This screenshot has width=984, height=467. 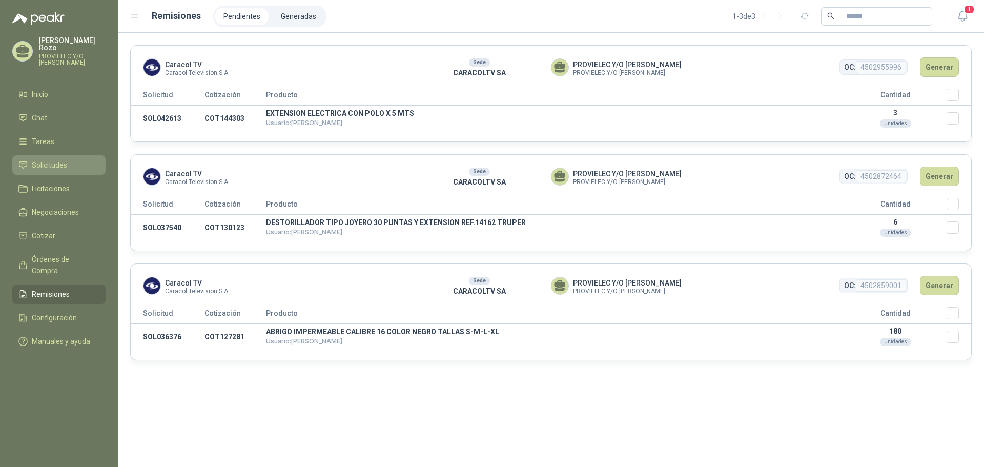 I want to click on td: SOL042613, so click(x=168, y=118).